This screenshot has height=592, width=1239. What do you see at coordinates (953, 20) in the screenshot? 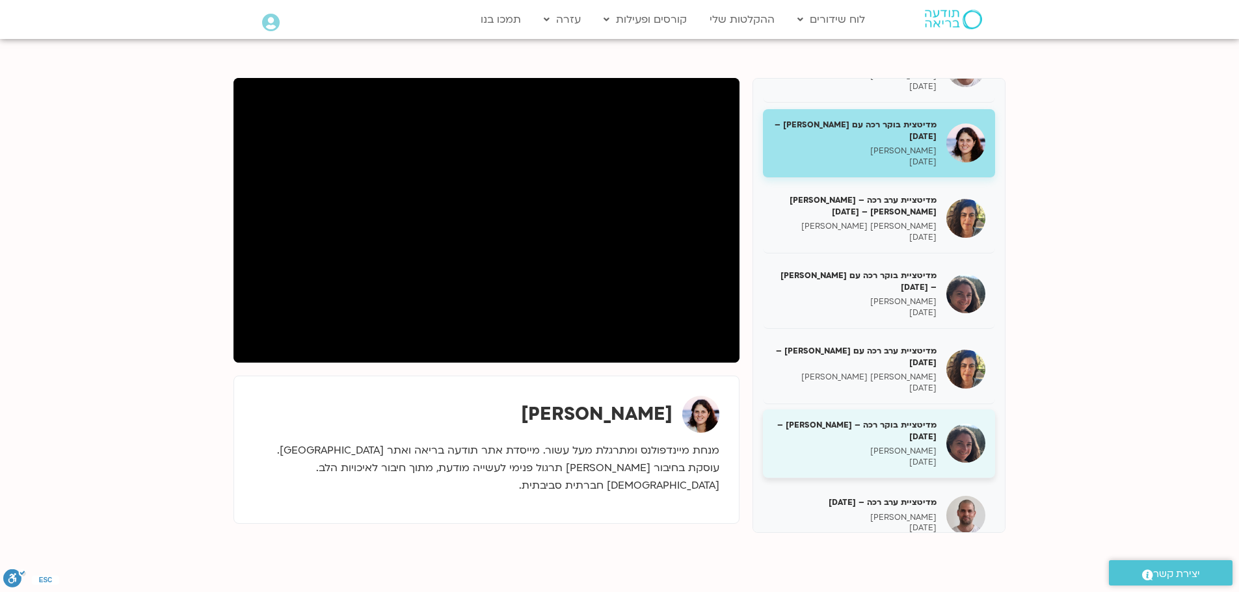
I see `img: תודעה בריאה` at bounding box center [953, 20].